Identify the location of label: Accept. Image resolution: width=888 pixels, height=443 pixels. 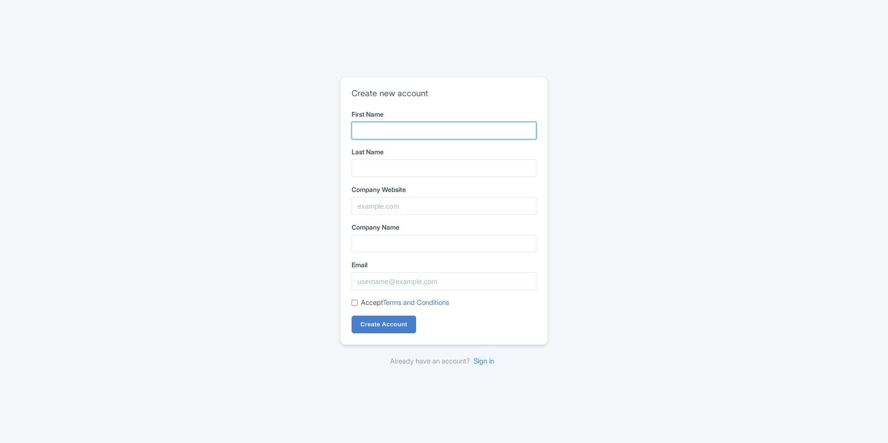
(405, 303).